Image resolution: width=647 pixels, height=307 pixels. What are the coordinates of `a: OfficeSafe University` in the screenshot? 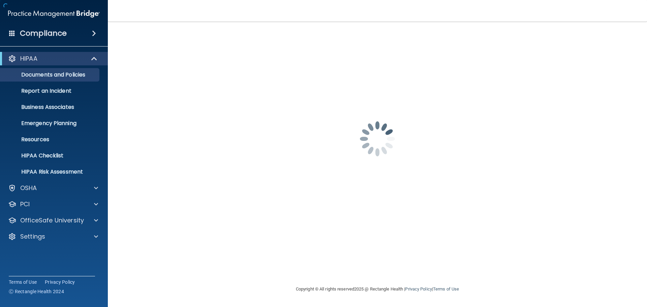 It's located at (53, 221).